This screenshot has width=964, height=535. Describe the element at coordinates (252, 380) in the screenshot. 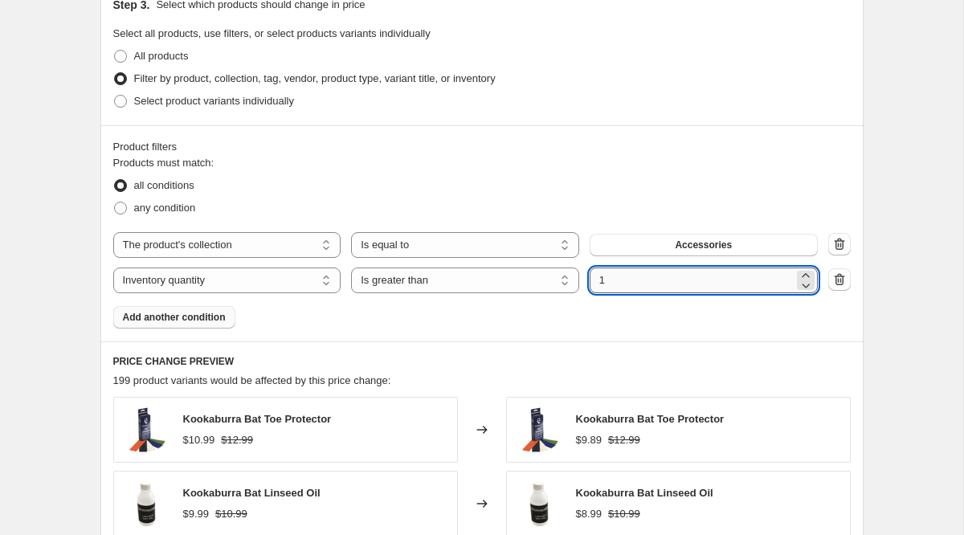

I see `span: 199 product variants would be affected by this price change:` at that location.